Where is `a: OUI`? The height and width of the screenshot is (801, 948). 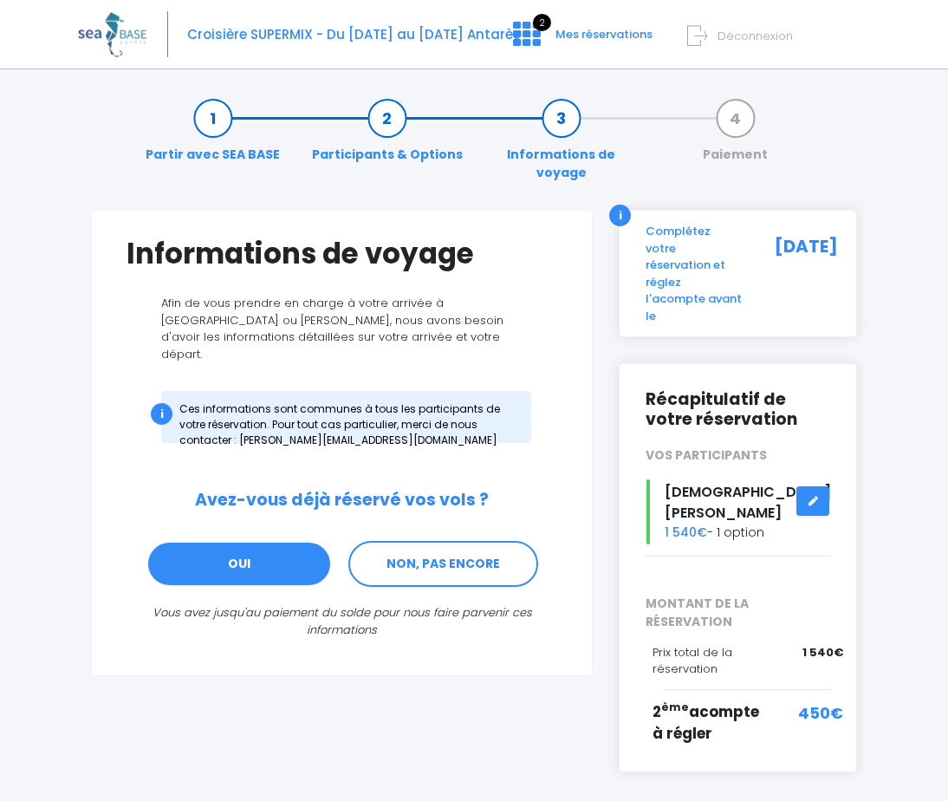 a: OUI is located at coordinates (239, 564).